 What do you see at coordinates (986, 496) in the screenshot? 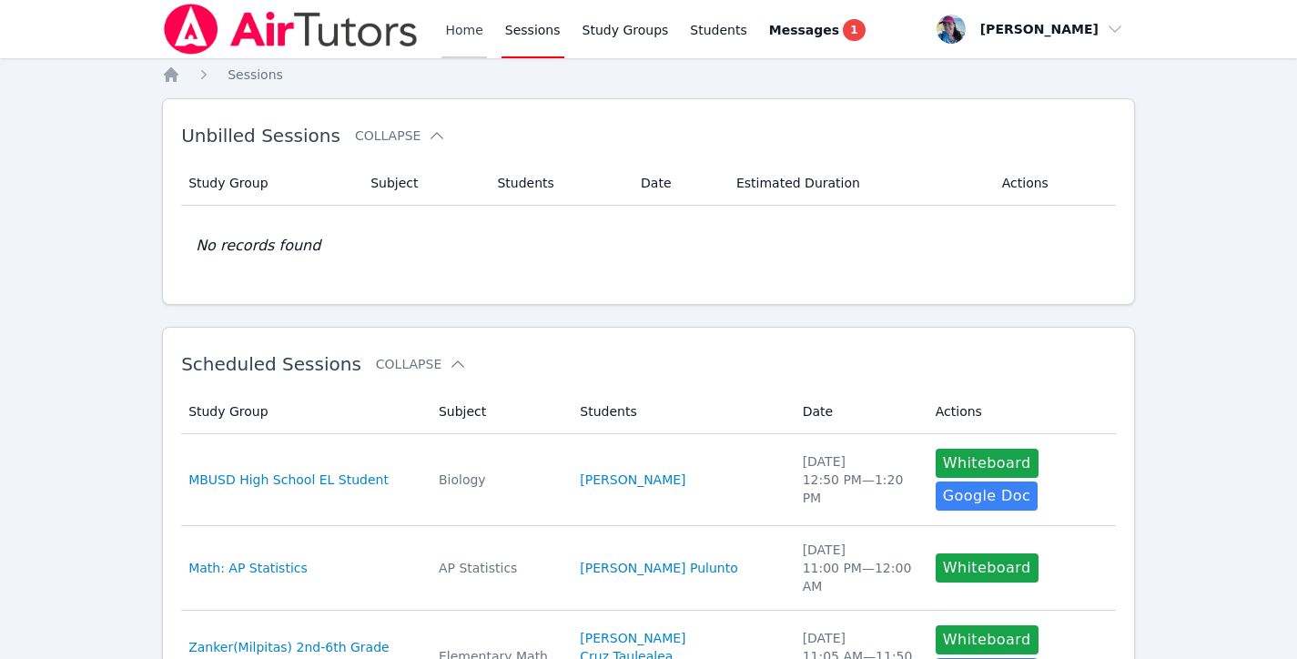
I see `a: Google Doc` at bounding box center [986, 496].